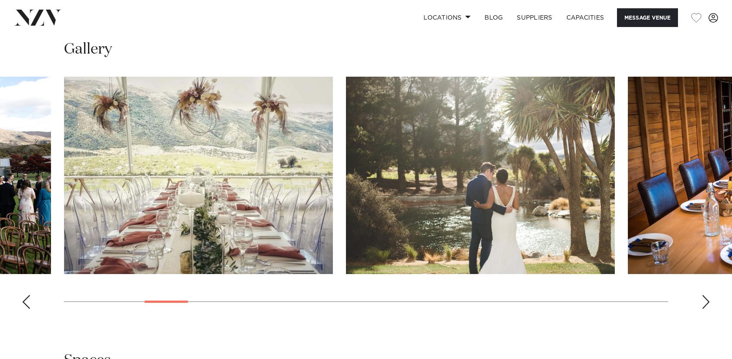 Image resolution: width=732 pixels, height=359 pixels. Describe the element at coordinates (447, 17) in the screenshot. I see `a: Locations` at that location.